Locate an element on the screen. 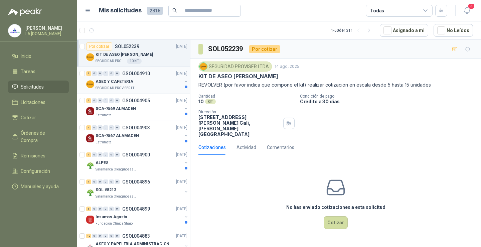 The image size is (481, 247). span: 2816 is located at coordinates (155, 11).